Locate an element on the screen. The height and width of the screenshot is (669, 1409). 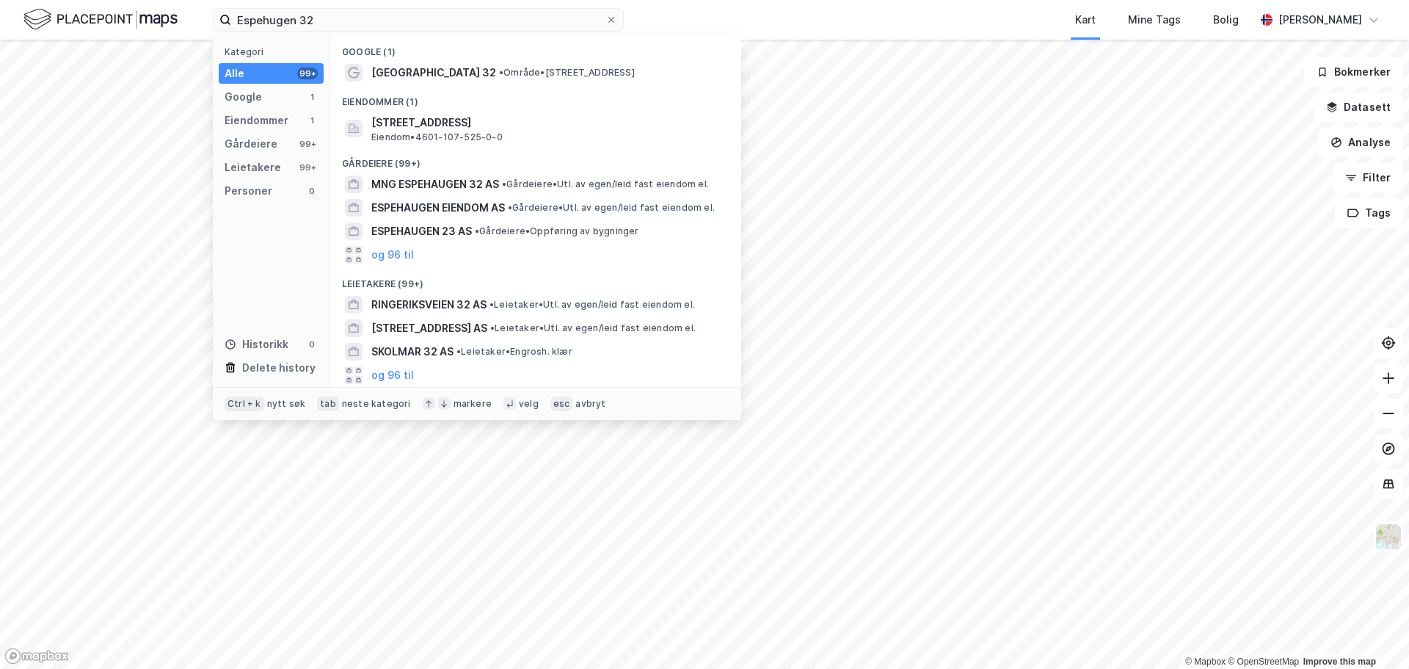
a: Improve this map is located at coordinates (1339, 661).